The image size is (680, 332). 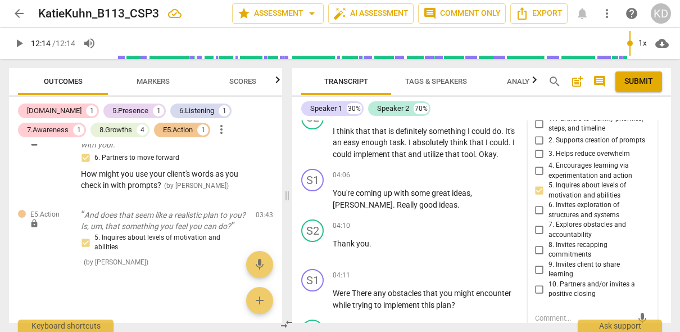 What do you see at coordinates (373, 154) in the screenshot?
I see `span: implement` at bounding box center [373, 154].